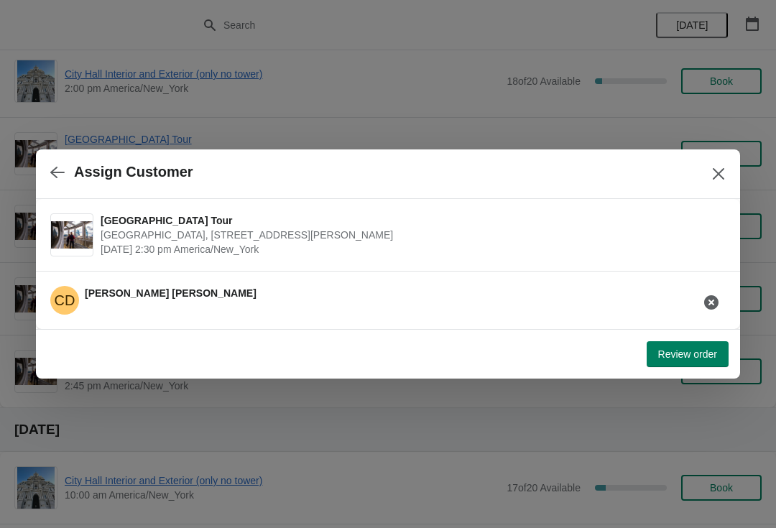 The image size is (776, 528). Describe the element at coordinates (687, 354) in the screenshot. I see `button: Review order` at that location.